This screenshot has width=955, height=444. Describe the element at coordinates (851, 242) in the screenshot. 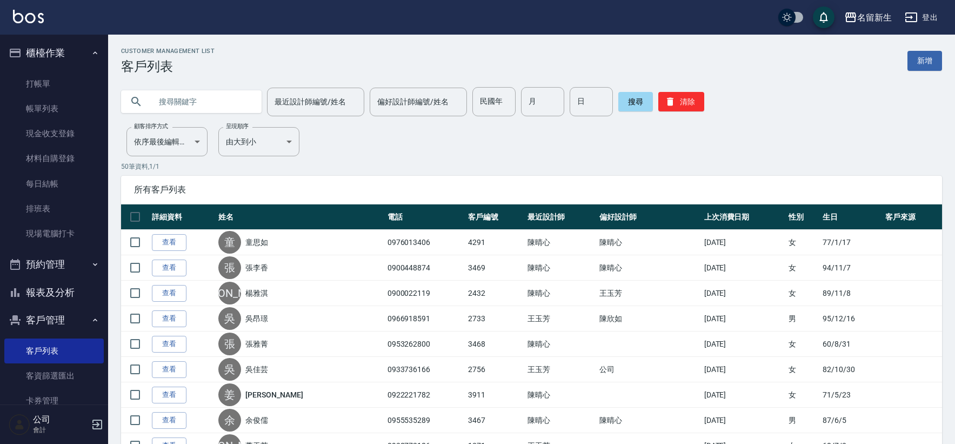

I see `td: 77/1/17` at that location.